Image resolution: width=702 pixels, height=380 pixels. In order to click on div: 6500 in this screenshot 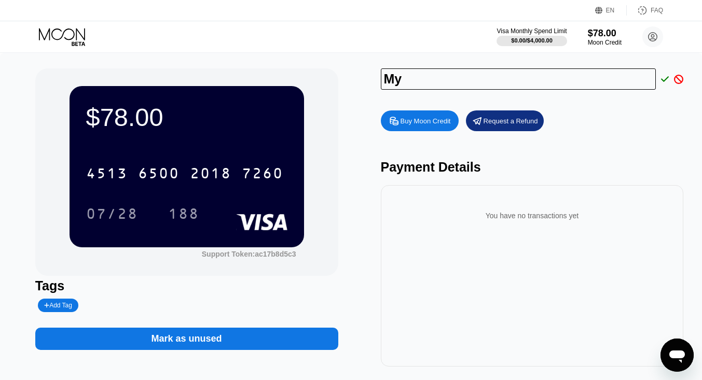, I will do `click(159, 175)`.